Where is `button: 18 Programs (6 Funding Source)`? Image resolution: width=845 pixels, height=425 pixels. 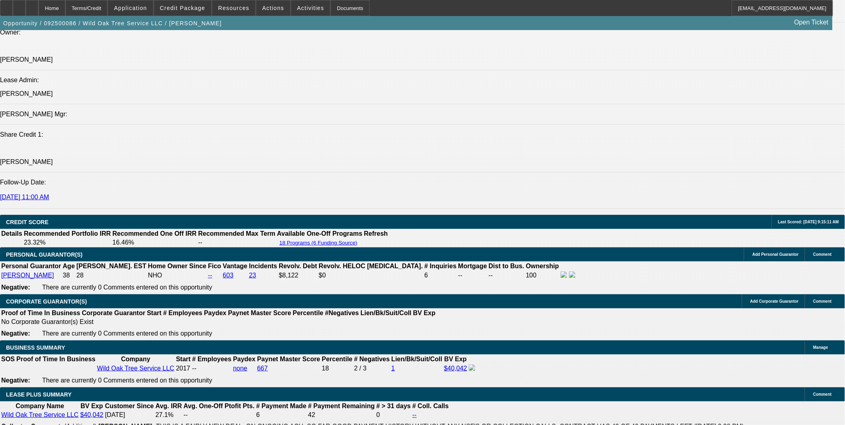
button: 18 Programs (6 Funding Source) is located at coordinates (318, 243).